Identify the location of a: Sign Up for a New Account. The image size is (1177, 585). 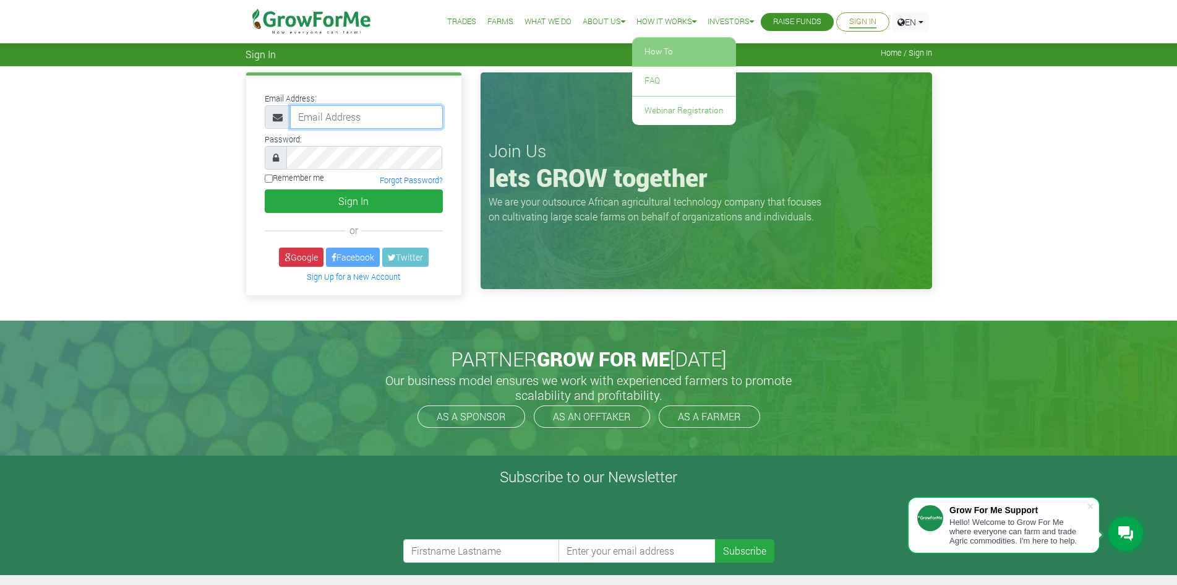
(353, 277).